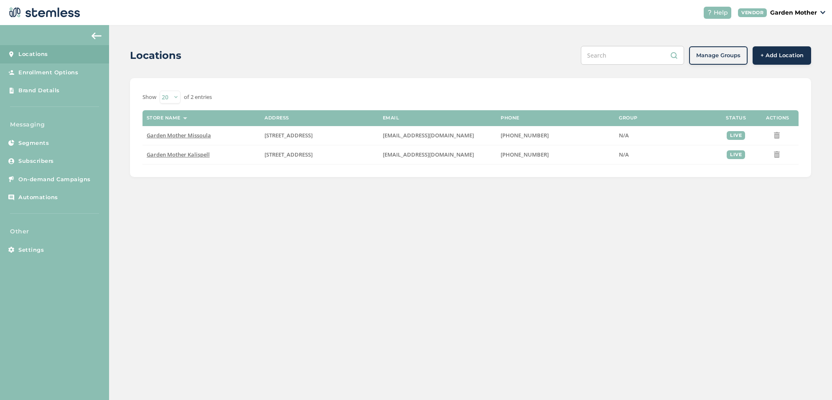 The image size is (832, 400). I want to click on span: Help, so click(721, 13).